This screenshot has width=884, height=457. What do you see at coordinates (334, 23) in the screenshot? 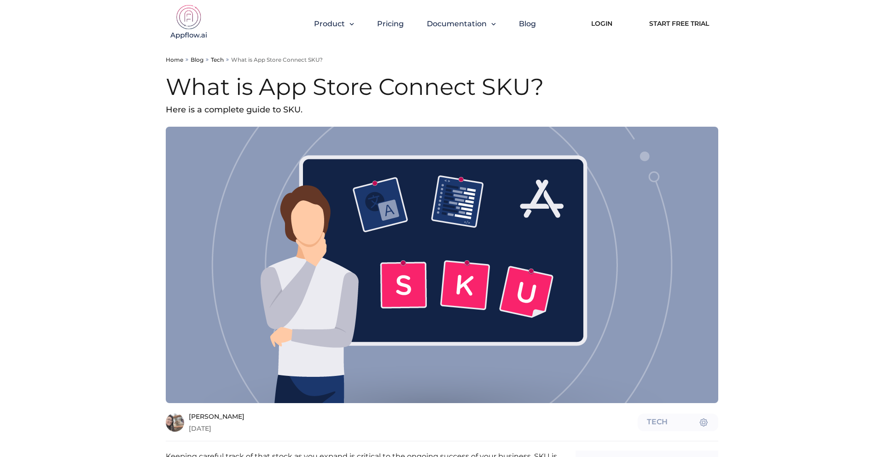
I see `button: Product` at bounding box center [334, 23].